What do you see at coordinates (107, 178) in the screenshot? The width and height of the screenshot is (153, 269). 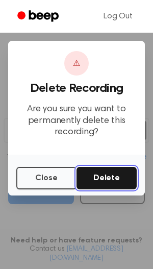 I see `button: Delete` at bounding box center [107, 178].